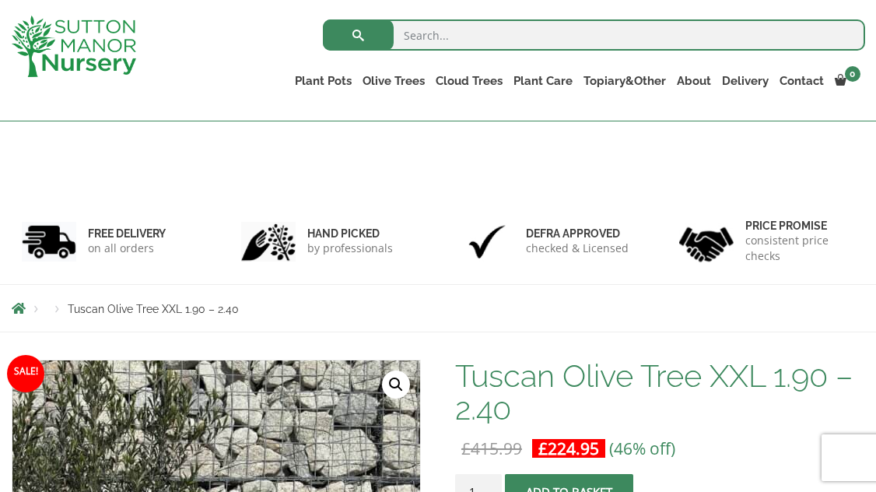 The image size is (876, 492). What do you see at coordinates (800, 248) in the screenshot?
I see `p: consistent price checks` at bounding box center [800, 248].